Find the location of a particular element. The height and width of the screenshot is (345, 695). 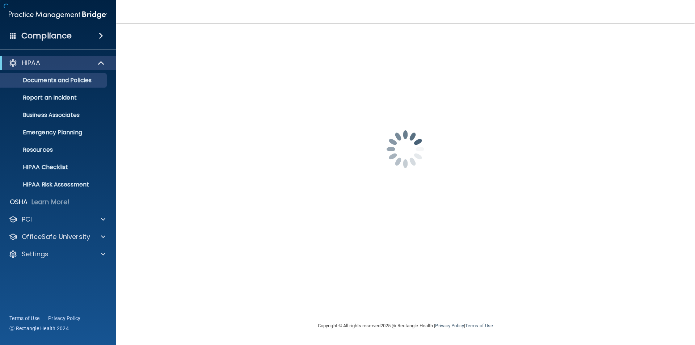

p: Emergency Planning is located at coordinates (54, 133).